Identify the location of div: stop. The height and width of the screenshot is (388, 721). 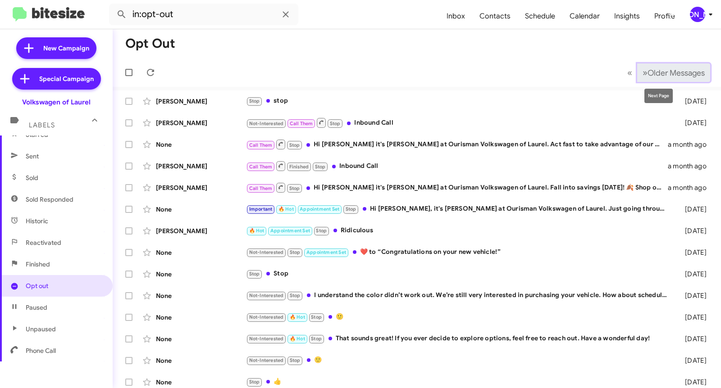
(459, 101).